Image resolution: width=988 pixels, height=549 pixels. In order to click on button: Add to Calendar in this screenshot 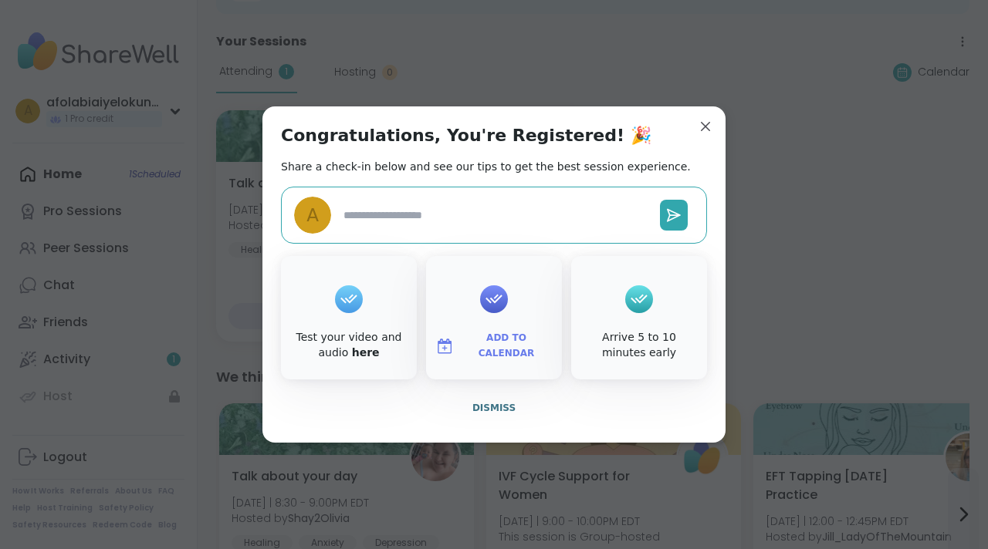, I will do `click(494, 346)`.